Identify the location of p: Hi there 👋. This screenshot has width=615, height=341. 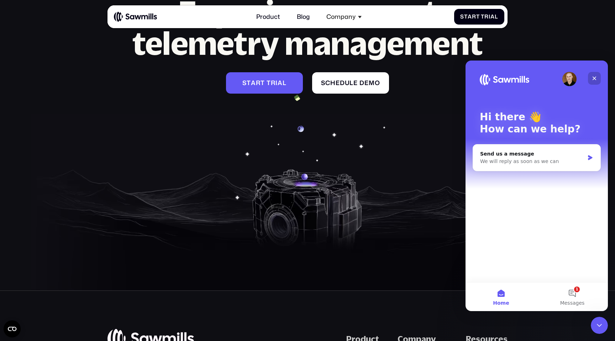
(71, 57).